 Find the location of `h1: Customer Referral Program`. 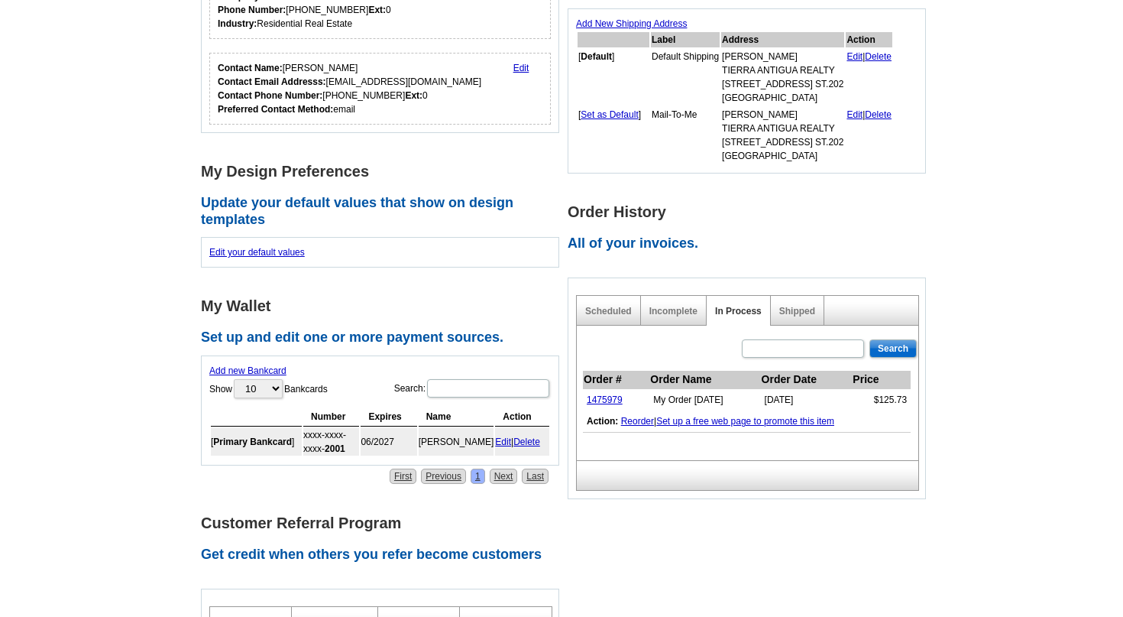

h1: Customer Referral Program is located at coordinates (384, 523).